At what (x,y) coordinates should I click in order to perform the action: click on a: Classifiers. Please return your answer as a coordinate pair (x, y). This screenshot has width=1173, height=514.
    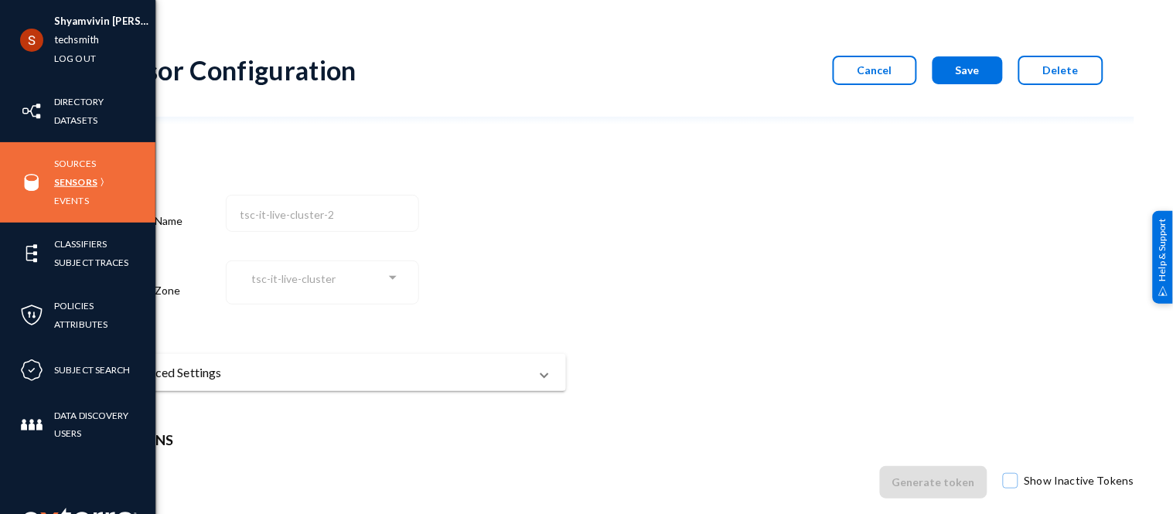
    Looking at the image, I should click on (80, 244).